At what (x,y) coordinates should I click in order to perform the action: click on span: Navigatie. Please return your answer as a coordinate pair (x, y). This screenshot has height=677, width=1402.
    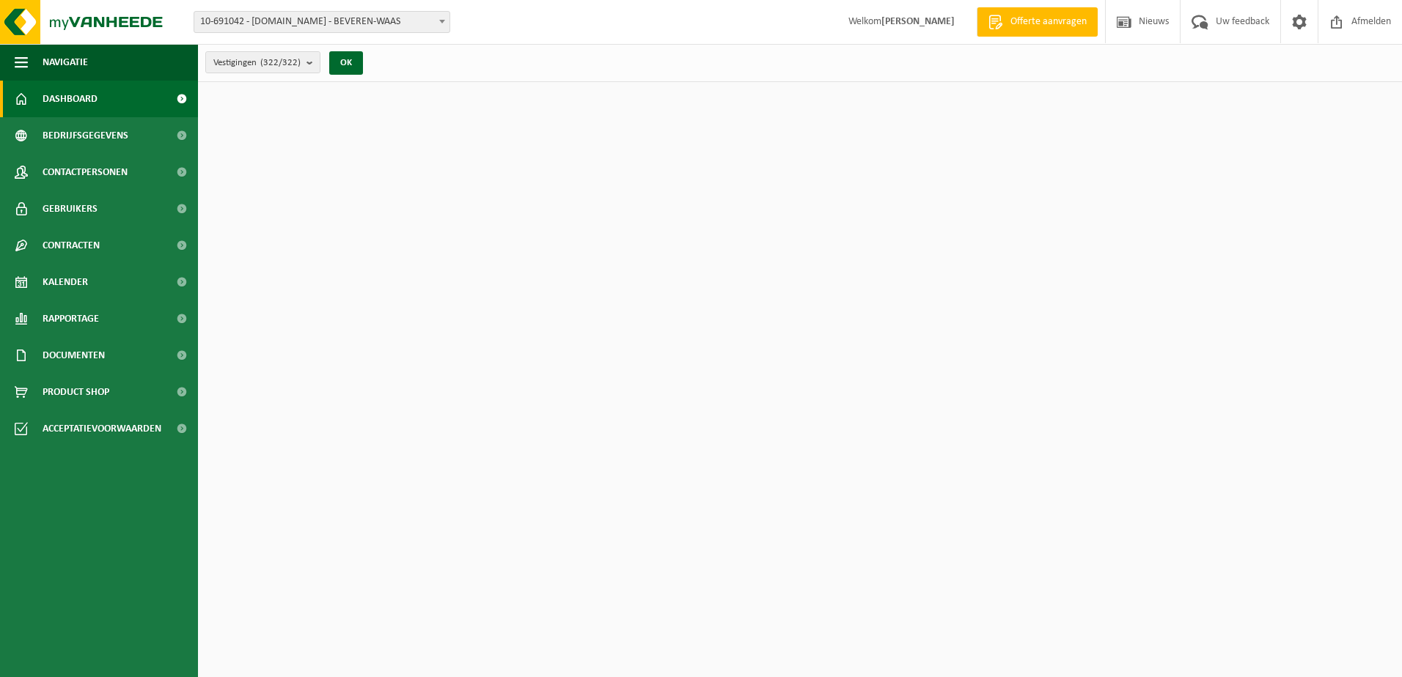
    Looking at the image, I should click on (65, 62).